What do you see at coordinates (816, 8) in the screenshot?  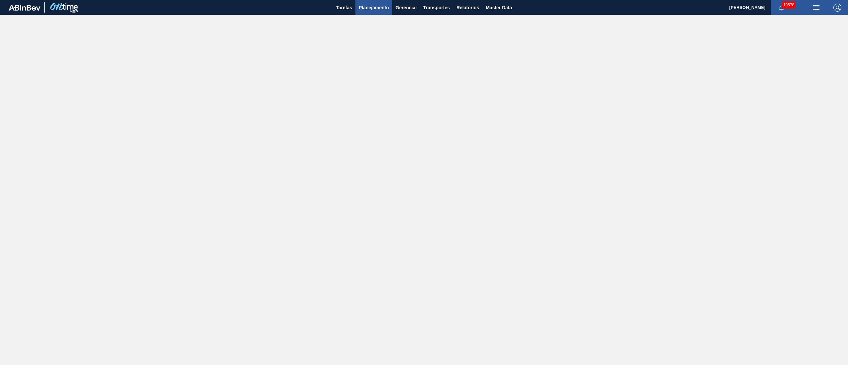 I see `img: userActions` at bounding box center [816, 8].